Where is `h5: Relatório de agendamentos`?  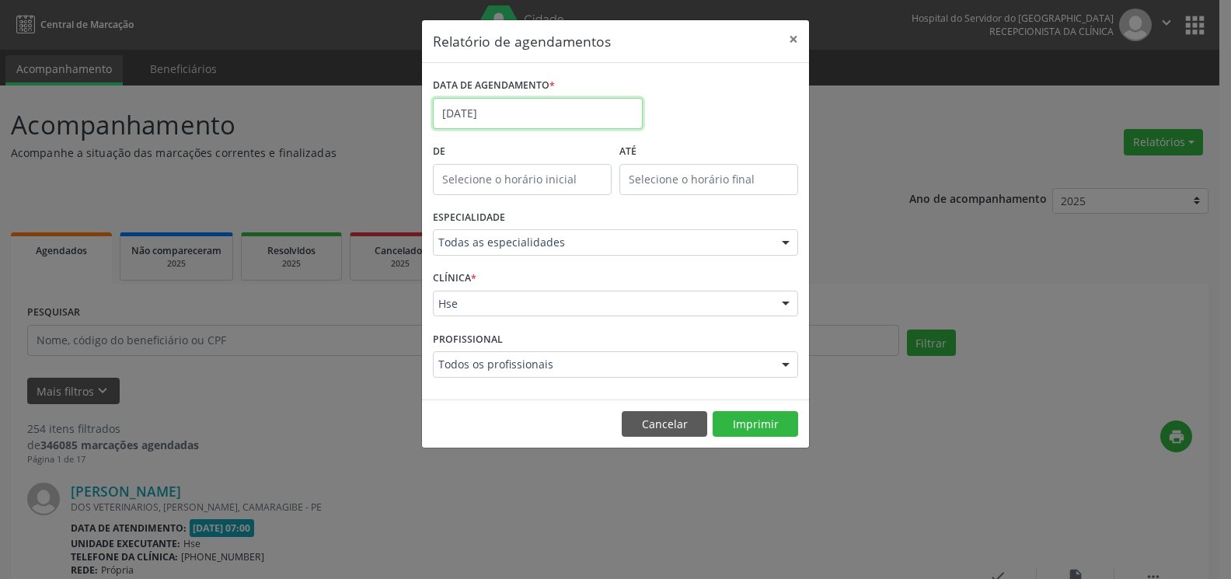
h5: Relatório de agendamentos is located at coordinates (521, 41).